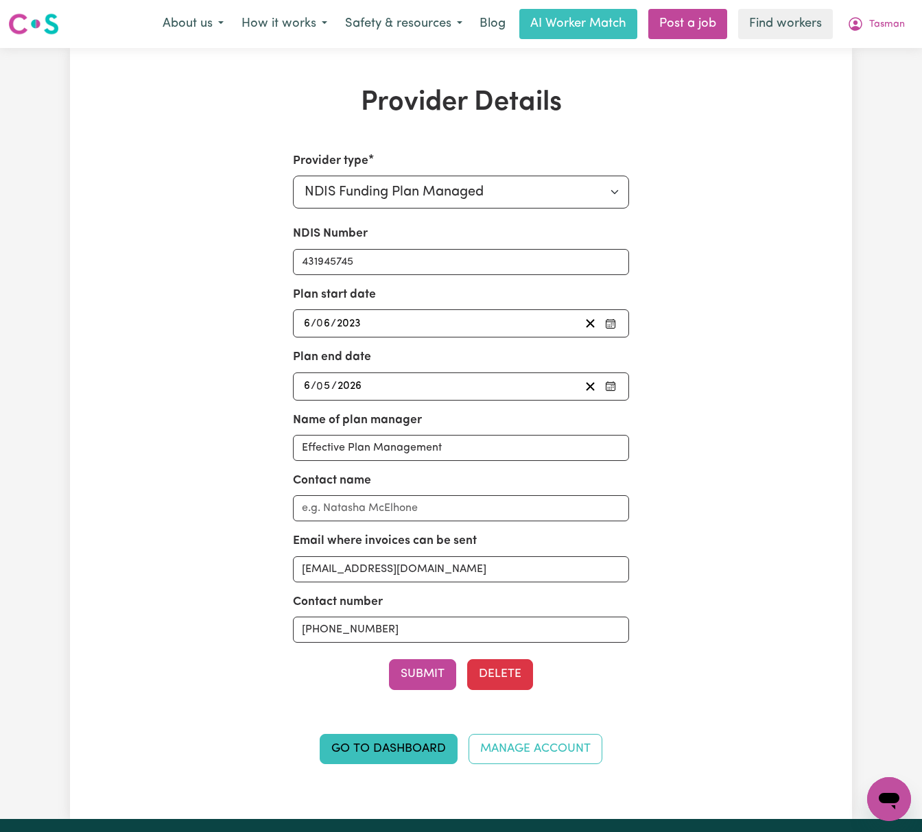  Describe the element at coordinates (403, 24) in the screenshot. I see `button: Safety & resources` at that location.